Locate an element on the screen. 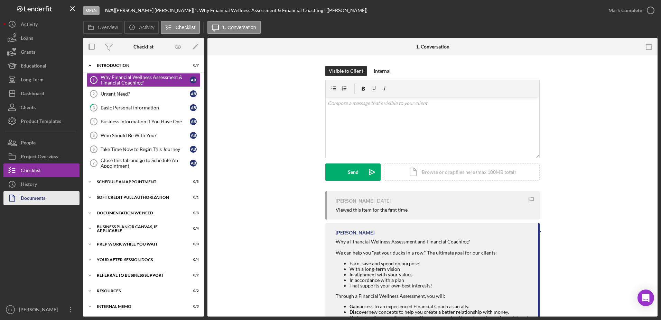 Image resolution: width=661 pixels, height=320 pixels. li: In accordance with a plan is located at coordinates (440, 280).